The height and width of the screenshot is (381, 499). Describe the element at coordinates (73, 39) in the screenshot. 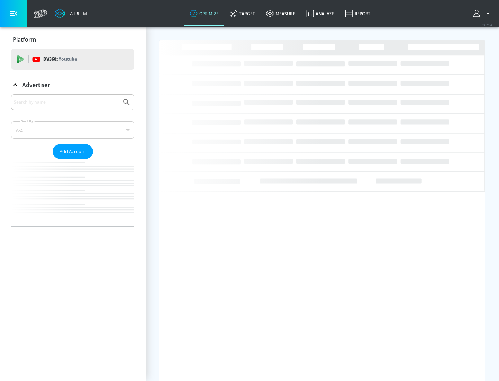

I see `div: Platform` at that location.